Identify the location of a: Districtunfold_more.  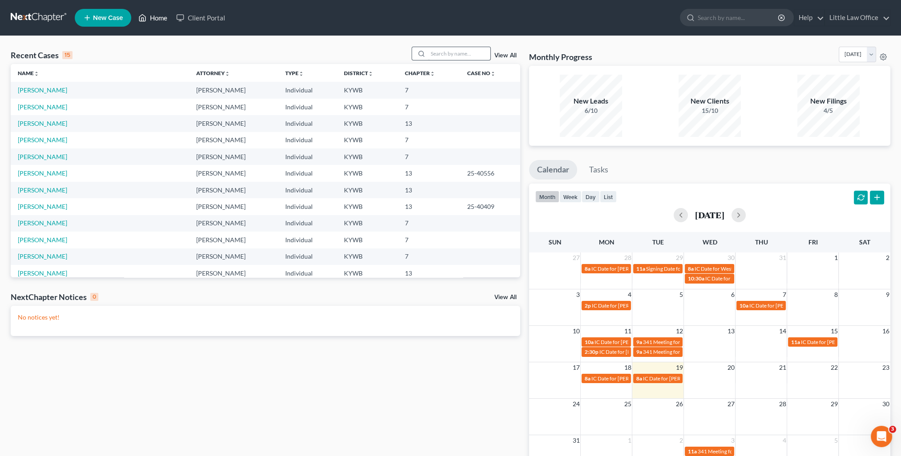
(358, 73).